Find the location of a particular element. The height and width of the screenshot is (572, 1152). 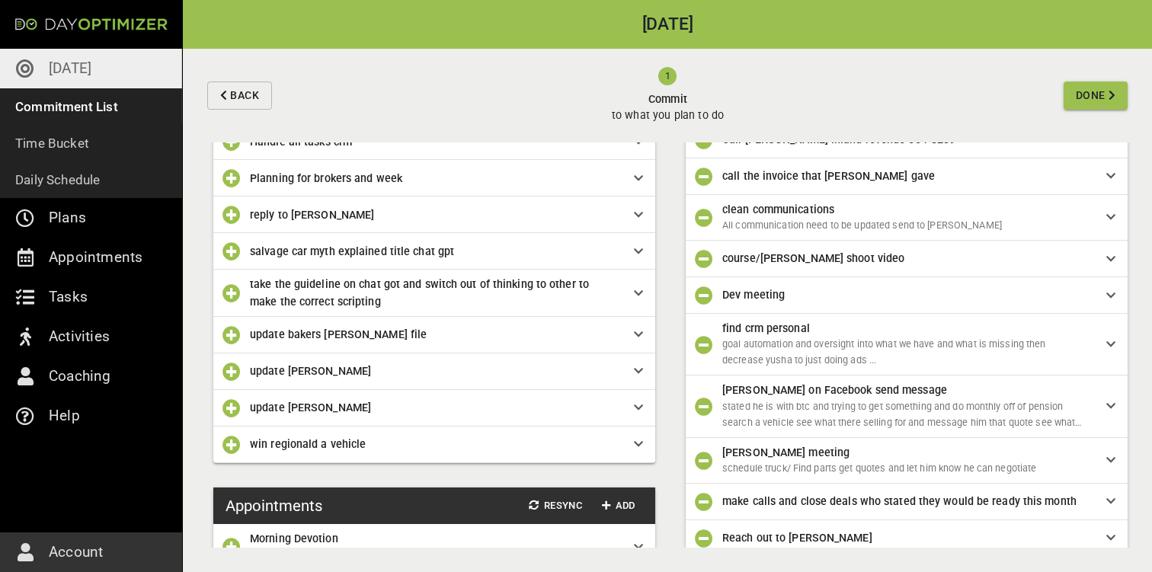

button: Done is located at coordinates (1096, 95).